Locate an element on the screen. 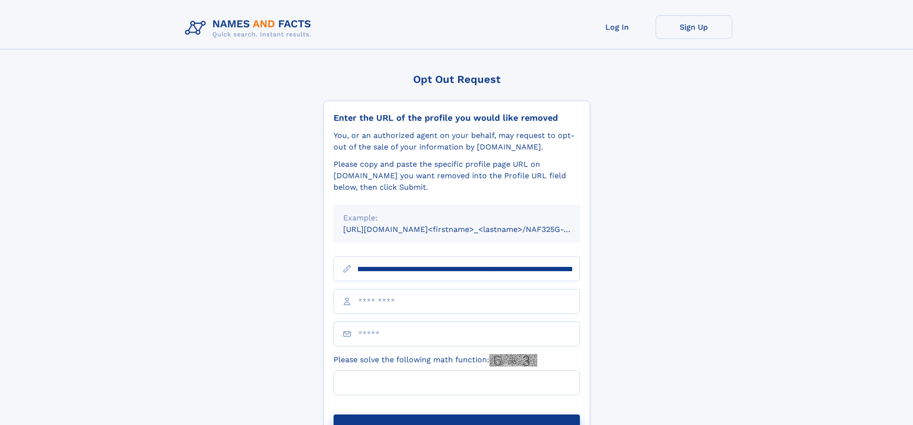 This screenshot has height=425, width=913. div: Example: is located at coordinates (457, 218).